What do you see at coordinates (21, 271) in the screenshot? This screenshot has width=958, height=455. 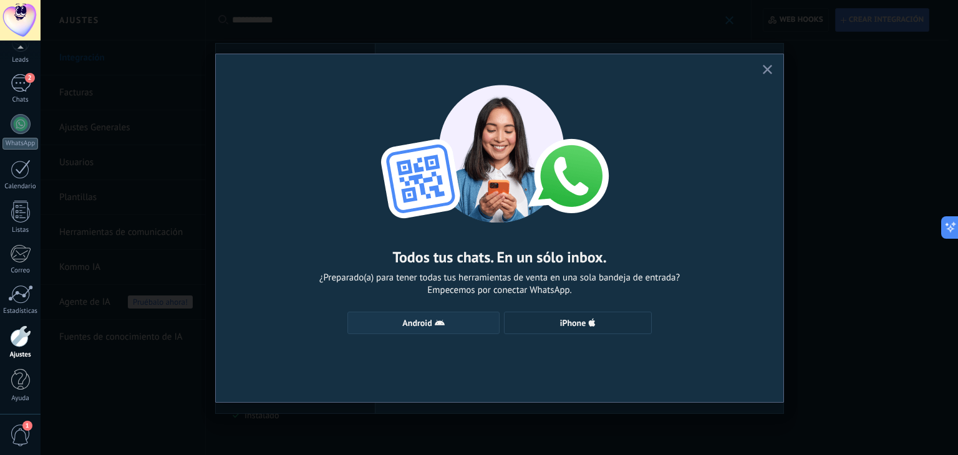 I see `div: Correo` at bounding box center [21, 271].